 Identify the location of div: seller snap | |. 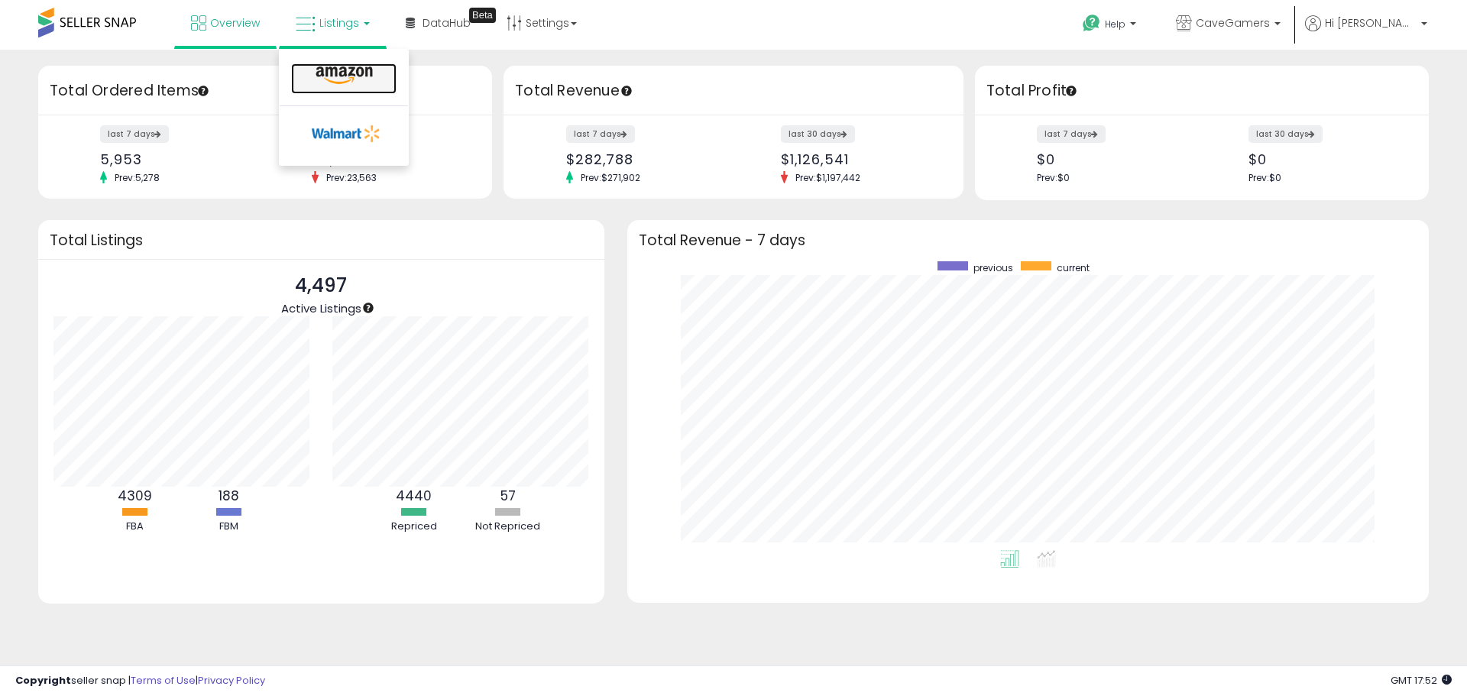
(140, 681).